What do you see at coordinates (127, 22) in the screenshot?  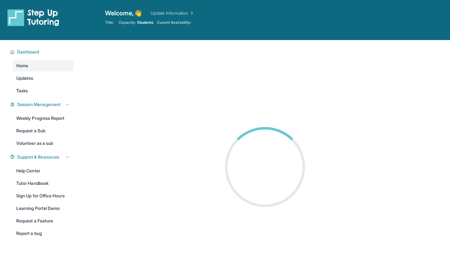 I see `span: Capacity:` at bounding box center [127, 22].